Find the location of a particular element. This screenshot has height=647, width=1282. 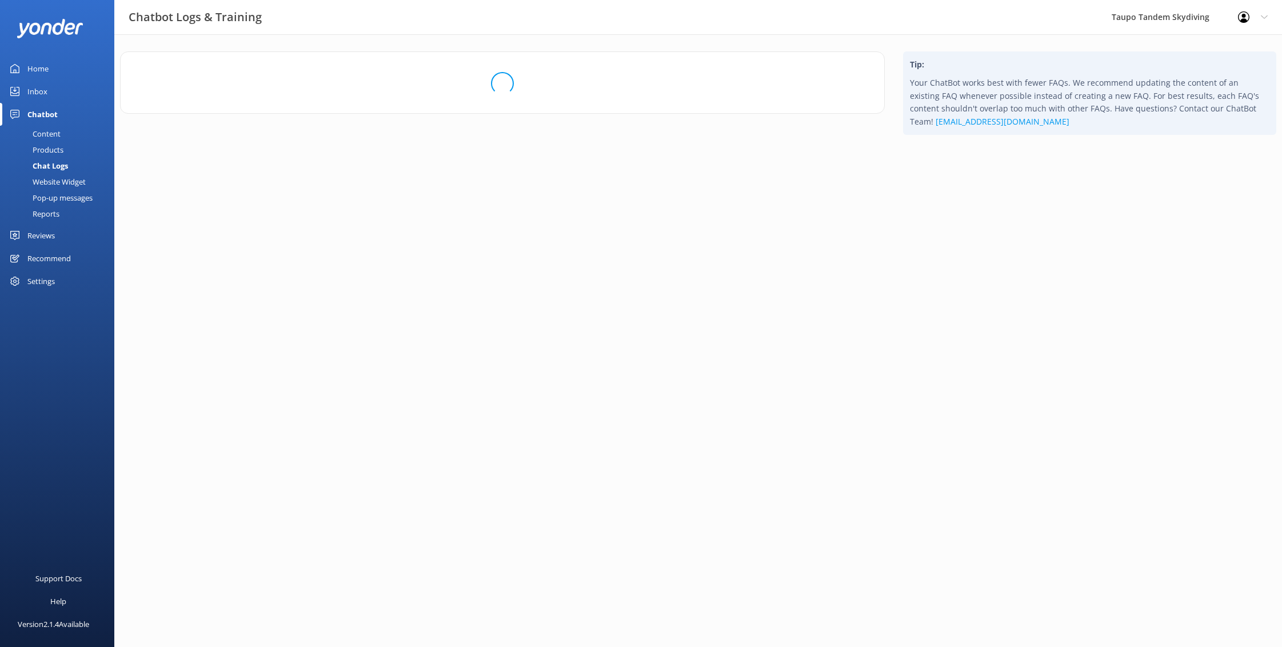

div: Help is located at coordinates (58, 601).